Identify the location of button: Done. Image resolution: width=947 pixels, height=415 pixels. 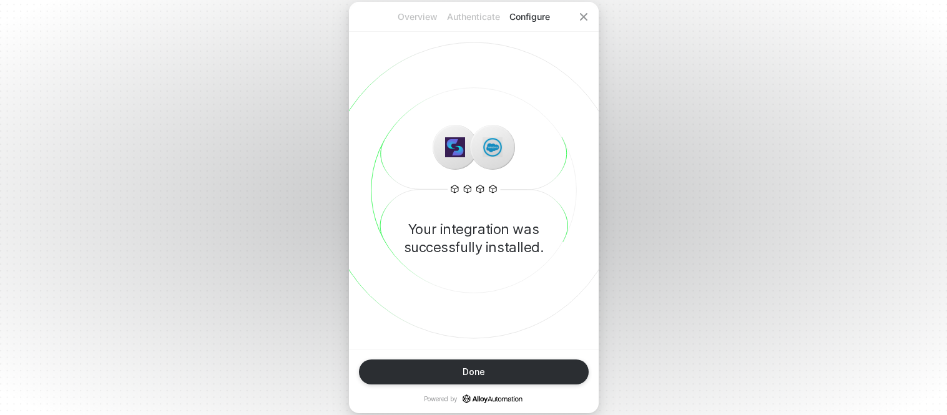
(474, 372).